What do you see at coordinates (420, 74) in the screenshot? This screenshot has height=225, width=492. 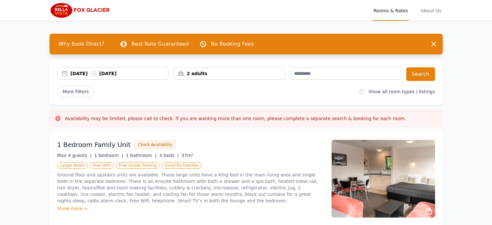 I see `button: Search` at bounding box center [420, 74].